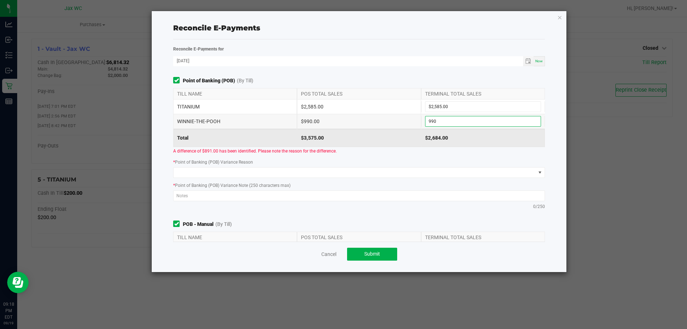 Image resolution: width=687 pixels, height=329 pixels. What do you see at coordinates (232, 185) in the screenshot?
I see `label: Point of Banking (POB) Variance Note (250 characters max)` at bounding box center [232, 185].